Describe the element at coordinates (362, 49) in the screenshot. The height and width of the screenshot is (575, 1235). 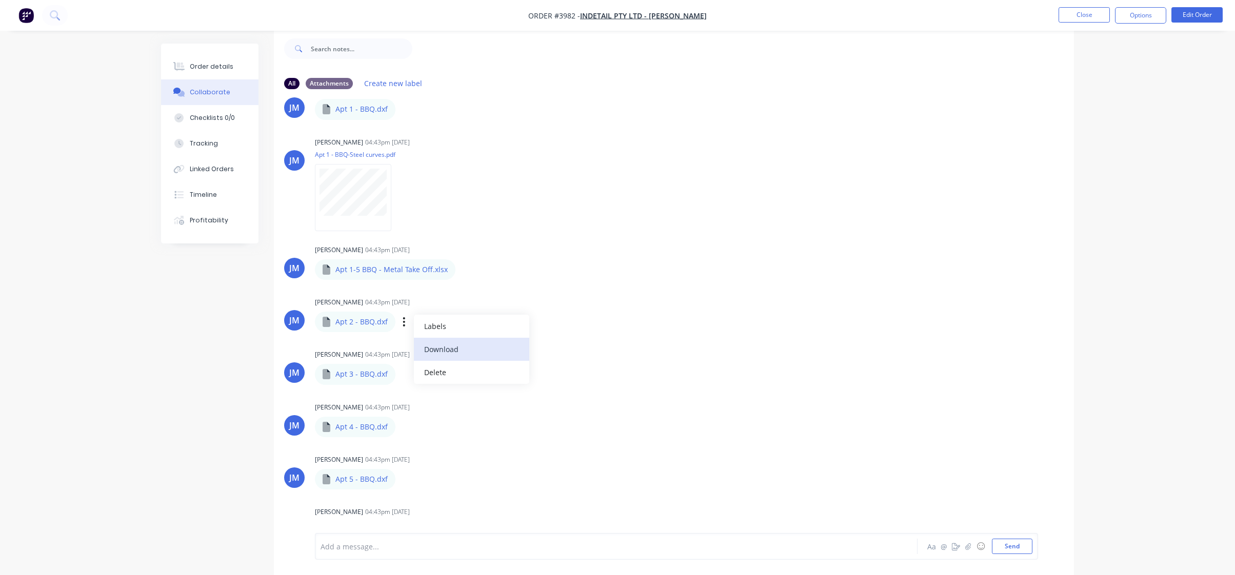
I see `input: Search notes...` at that location.